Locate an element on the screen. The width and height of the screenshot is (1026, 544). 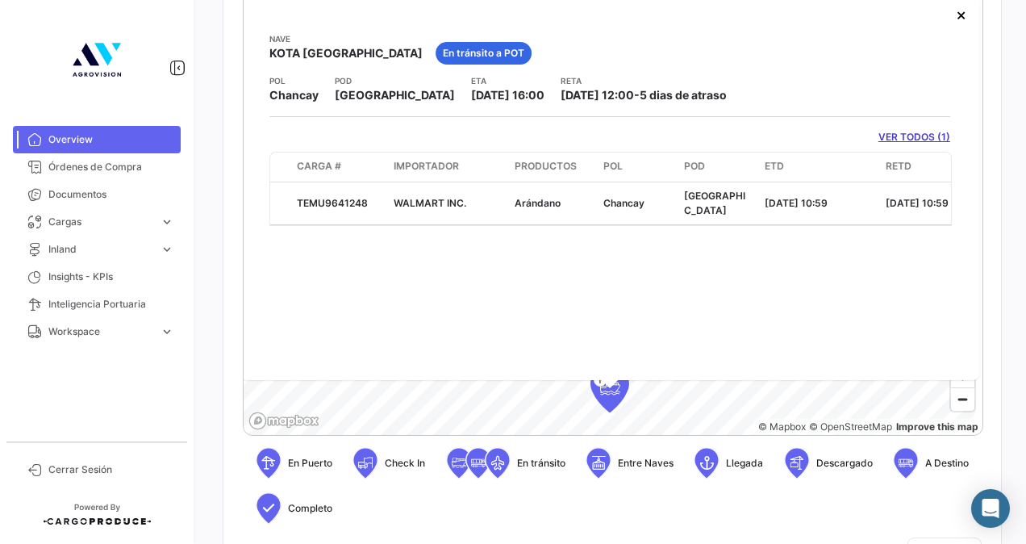
a: Insights - KPIs is located at coordinates (97, 277).